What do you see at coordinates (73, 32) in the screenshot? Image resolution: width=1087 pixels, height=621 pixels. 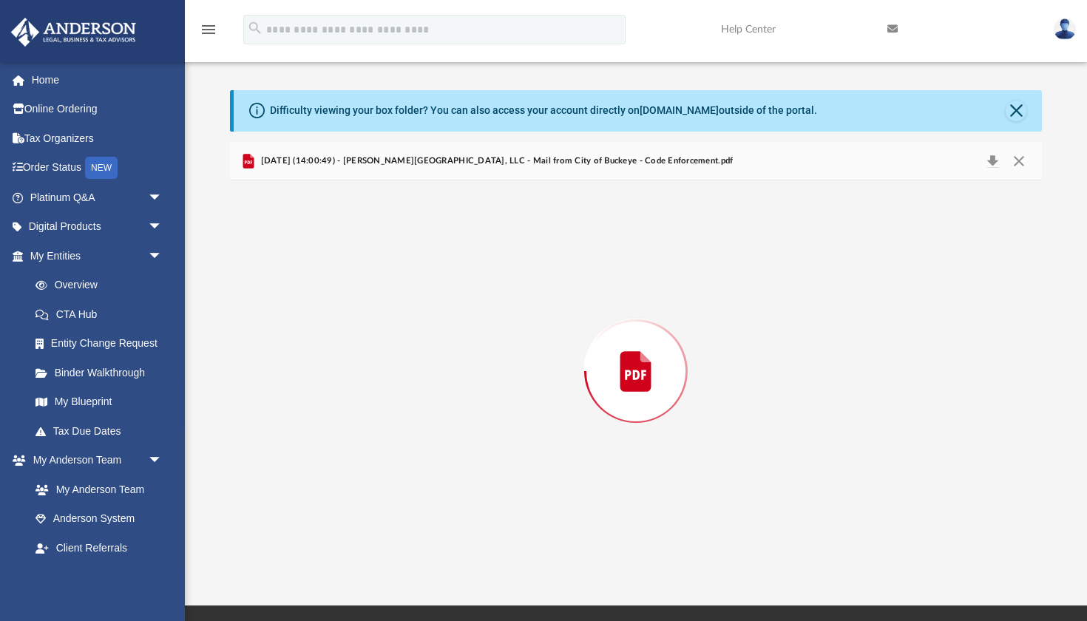 I see `img: Anderson Advisors Platinum Portal` at bounding box center [73, 32].